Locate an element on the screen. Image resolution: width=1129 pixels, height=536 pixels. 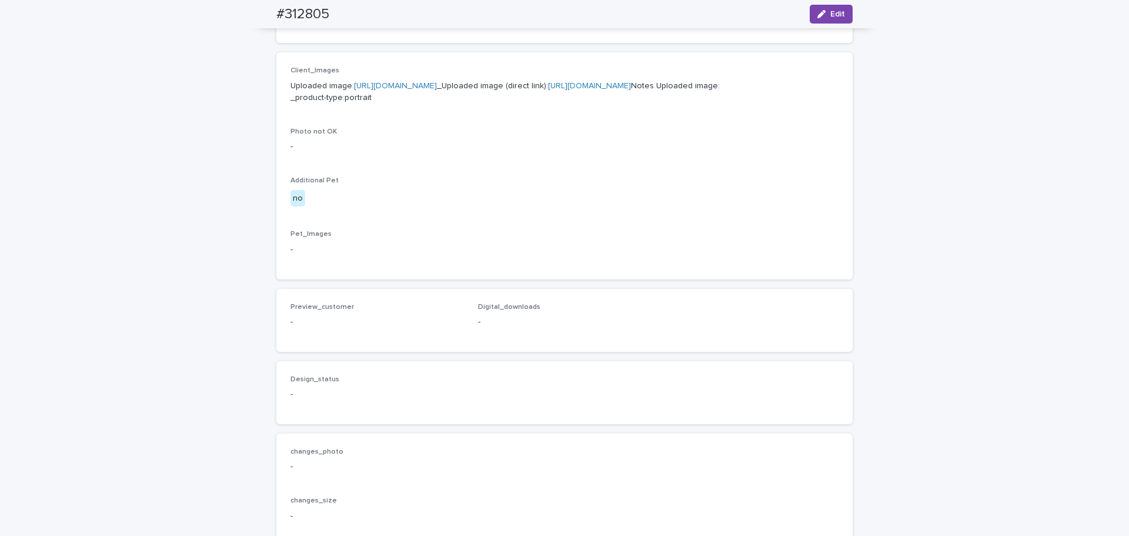
span: Edit is located at coordinates (837, 14).